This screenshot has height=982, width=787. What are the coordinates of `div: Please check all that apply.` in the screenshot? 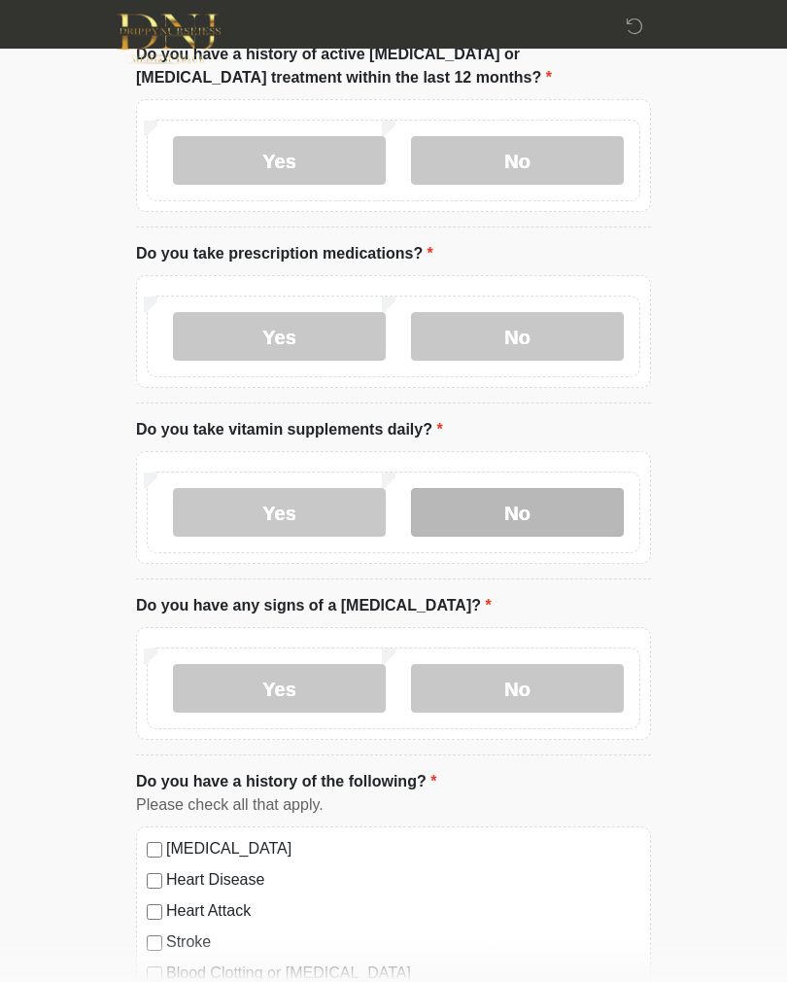 It's located at (394, 806).